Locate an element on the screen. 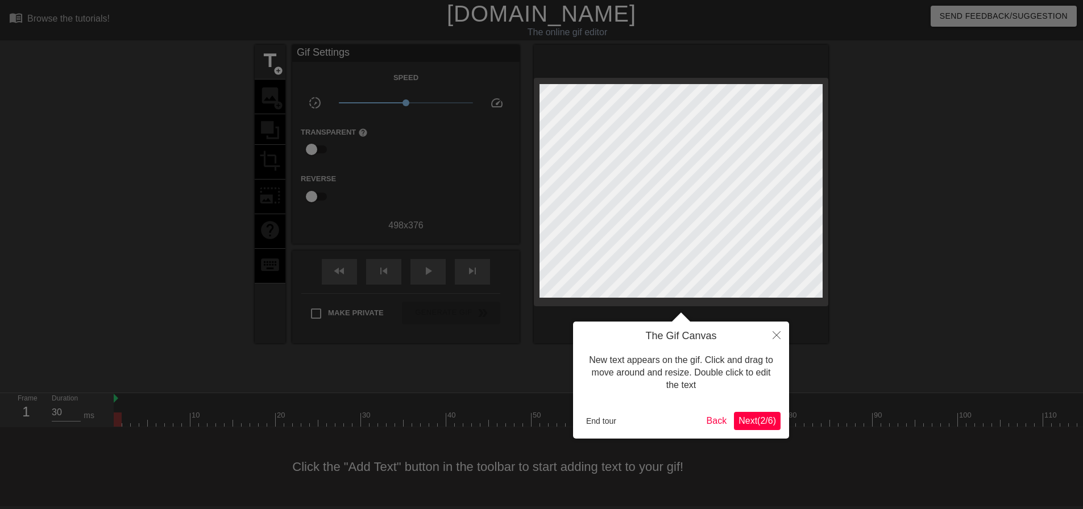 The image size is (1083, 509). button: Next is located at coordinates (757, 421).